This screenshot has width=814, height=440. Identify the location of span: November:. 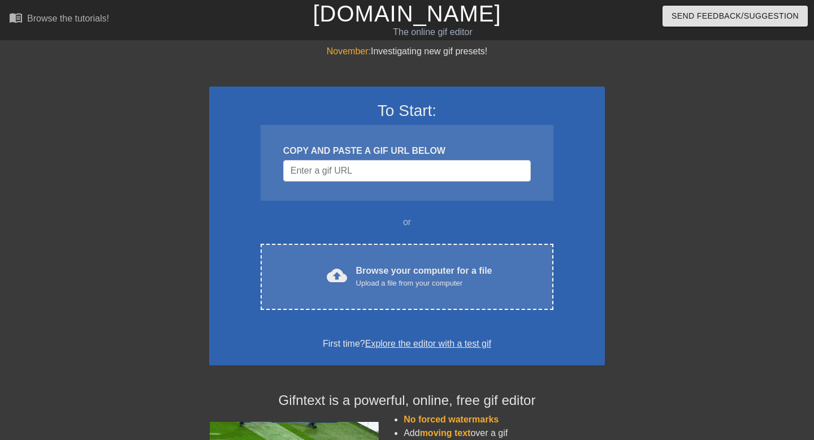
(349, 51).